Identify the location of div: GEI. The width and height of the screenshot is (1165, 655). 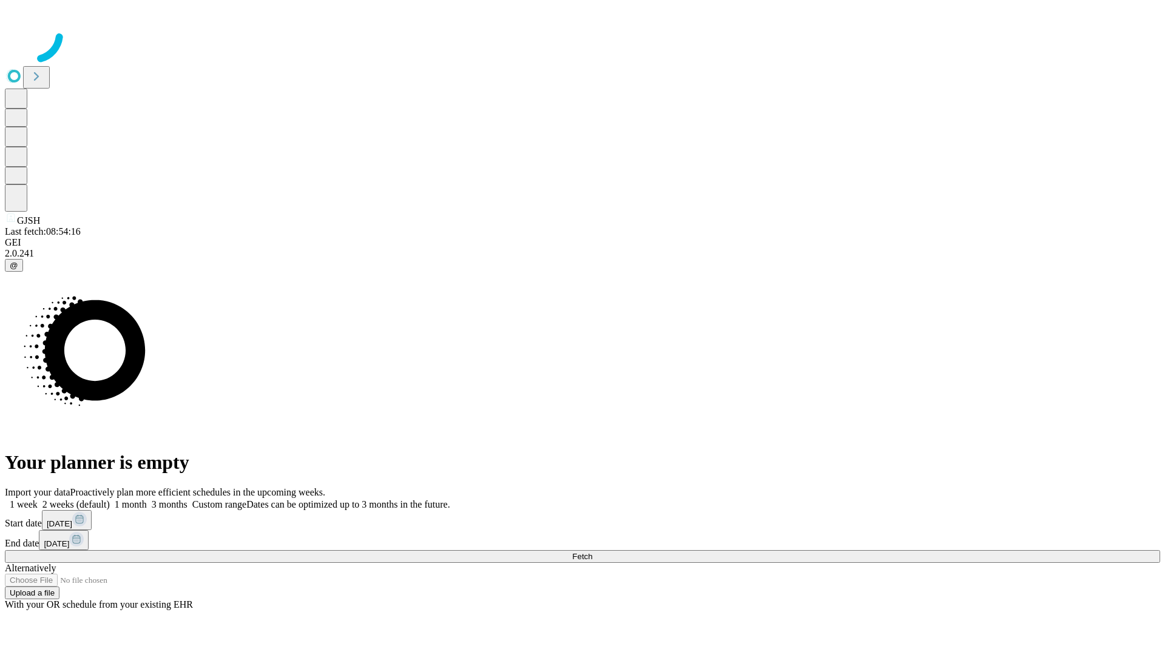
(582, 243).